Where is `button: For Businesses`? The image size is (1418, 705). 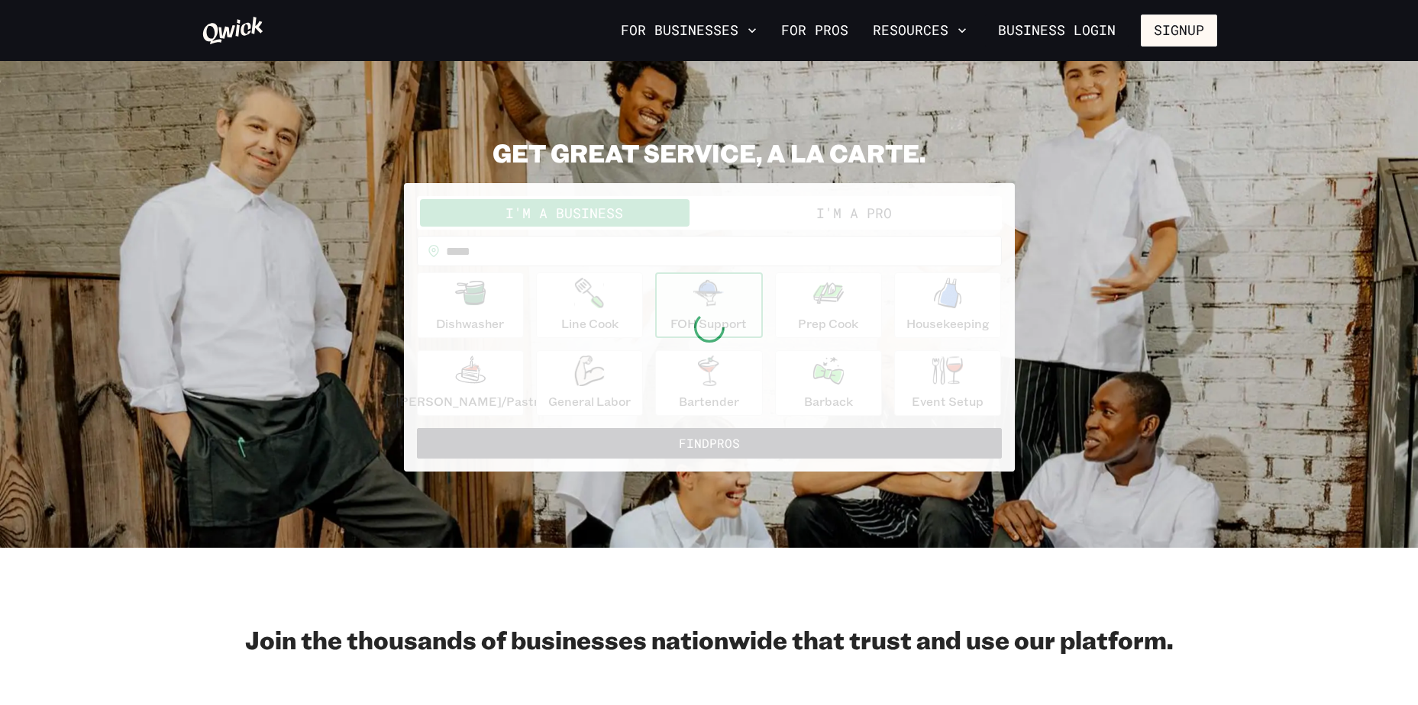 button: For Businesses is located at coordinates (689, 31).